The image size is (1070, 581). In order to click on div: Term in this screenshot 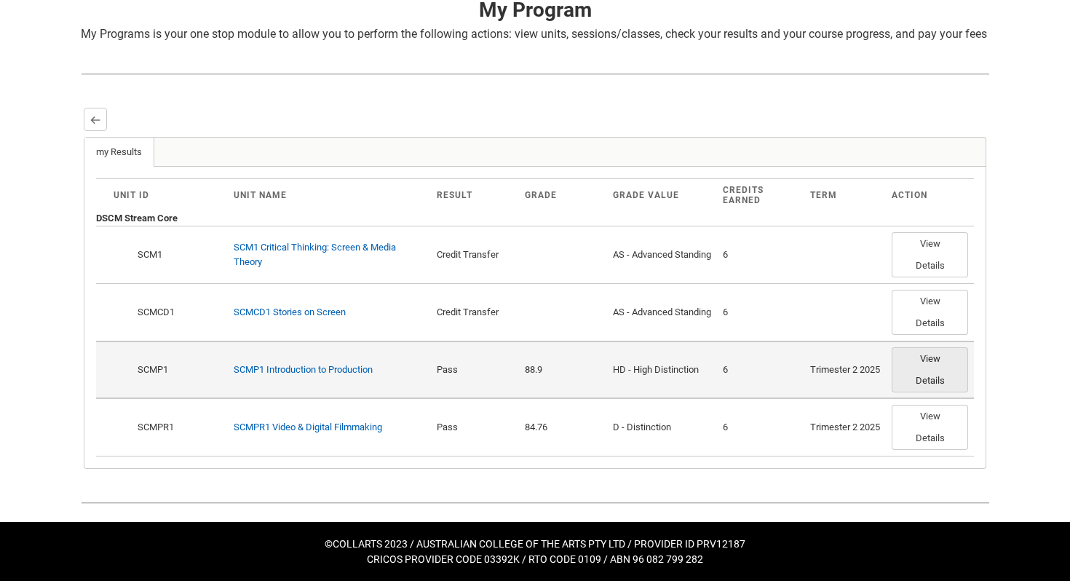, I will do `click(845, 195)`.